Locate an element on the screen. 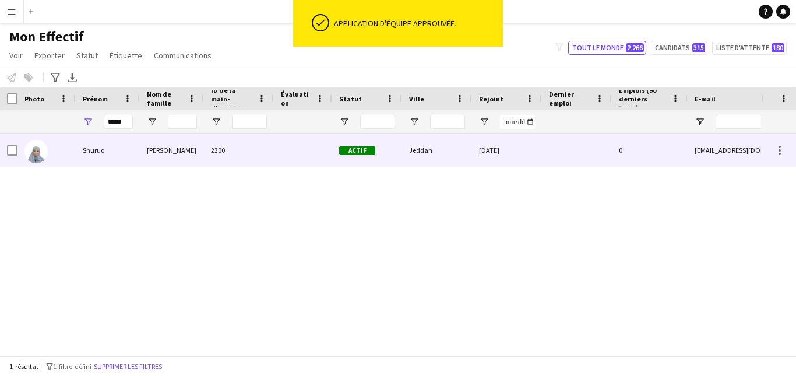 The width and height of the screenshot is (796, 376). input: Ville Entrée de filtre is located at coordinates (447, 122).